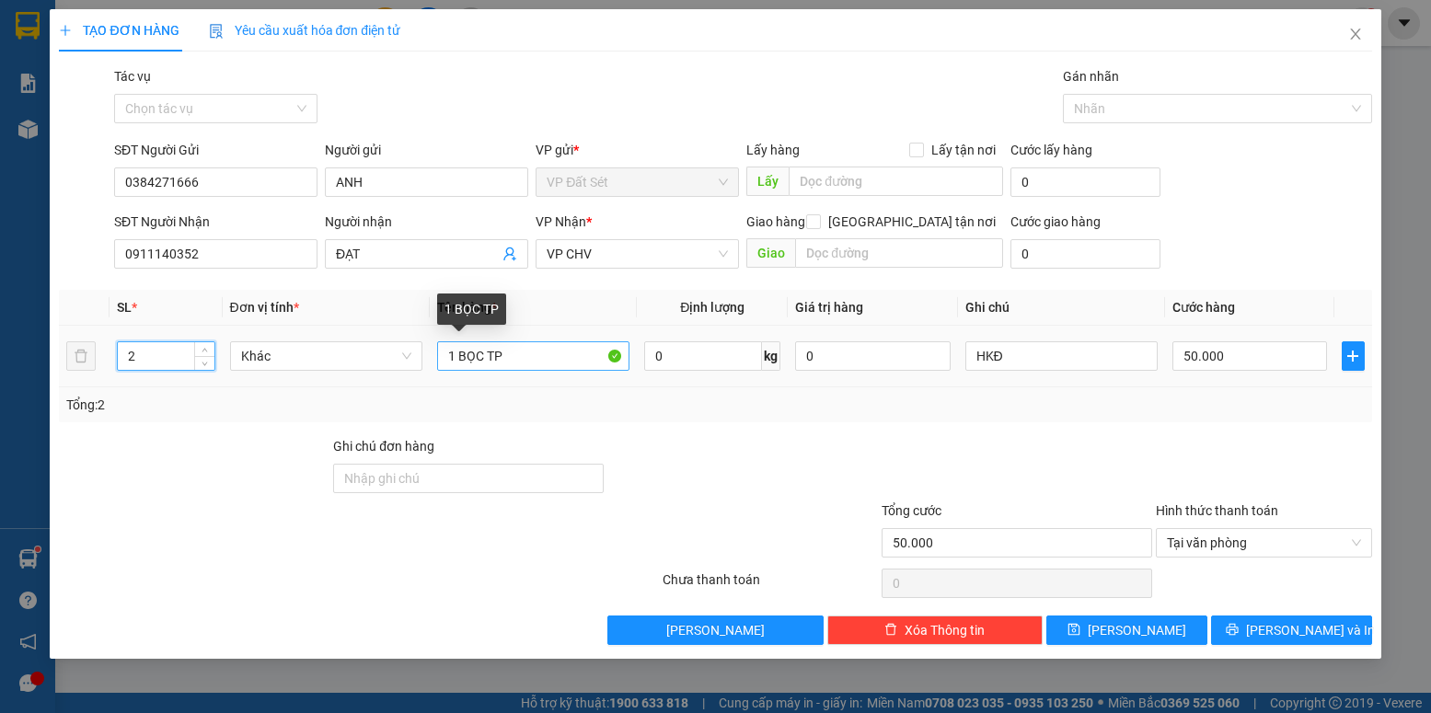 This screenshot has width=1431, height=713. What do you see at coordinates (471, 309) in the screenshot?
I see `div: 1 BỌC TP` at bounding box center [471, 309].